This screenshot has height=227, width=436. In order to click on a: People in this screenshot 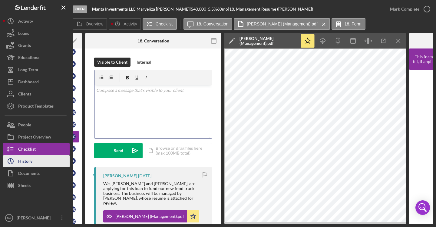, I will do `click(36, 125)`.